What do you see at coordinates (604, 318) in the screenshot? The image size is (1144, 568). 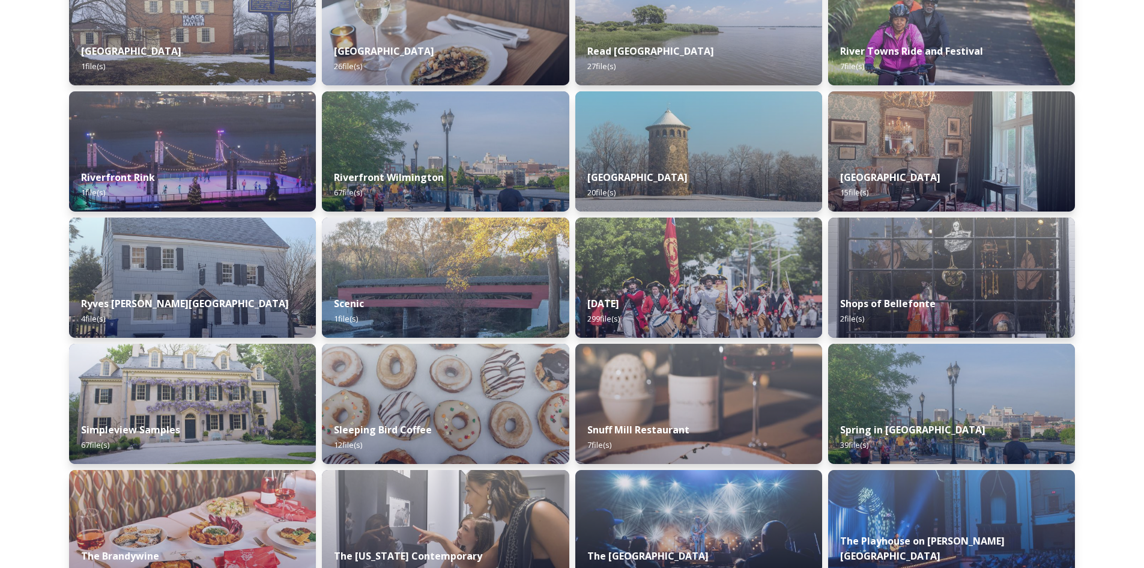 I see `span: 299 file(s)` at bounding box center [604, 318].